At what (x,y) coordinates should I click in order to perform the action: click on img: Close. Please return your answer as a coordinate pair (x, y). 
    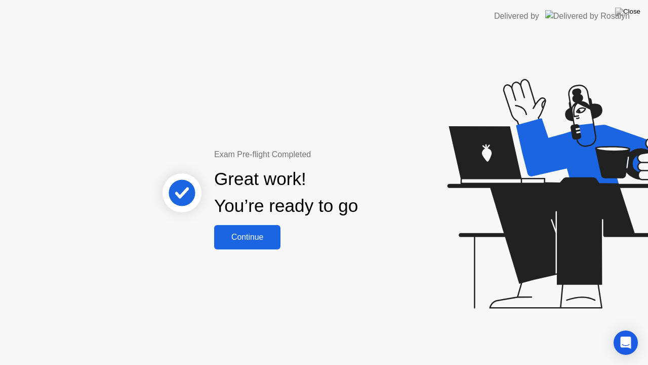
    Looking at the image, I should click on (628, 12).